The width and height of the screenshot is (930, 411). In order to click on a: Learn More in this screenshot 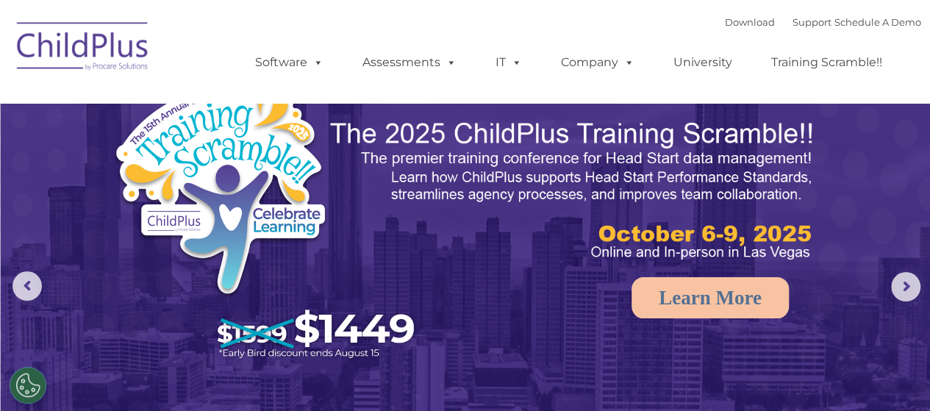, I will do `click(710, 298)`.